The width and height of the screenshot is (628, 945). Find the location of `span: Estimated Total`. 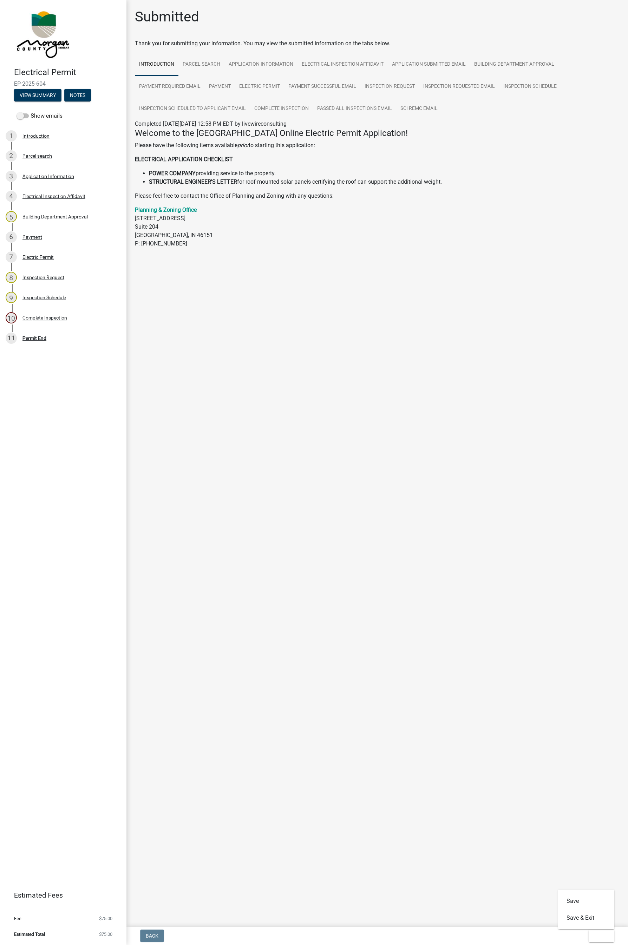

span: Estimated Total is located at coordinates (30, 934).